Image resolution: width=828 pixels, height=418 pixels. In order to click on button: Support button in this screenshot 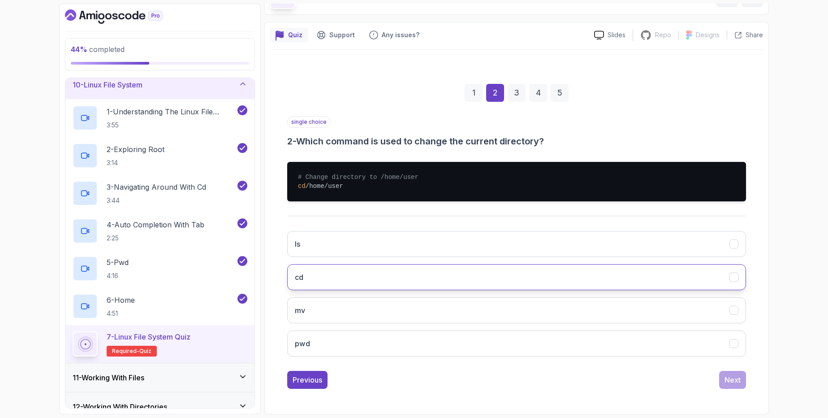, I will do `click(336, 35)`.